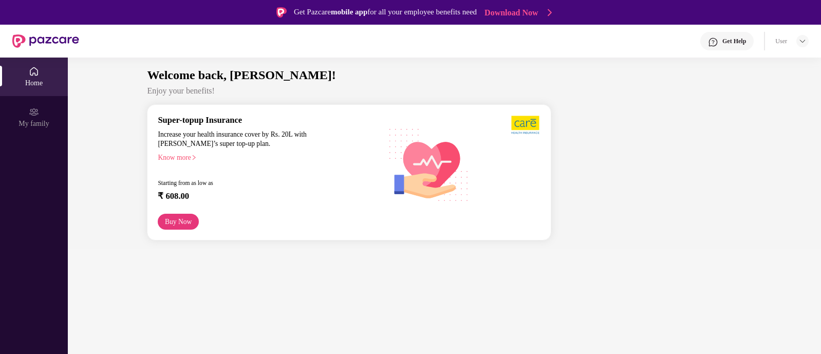 The width and height of the screenshot is (821, 354). Describe the element at coordinates (342, 12) in the screenshot. I see `strong: mobile app` at that location.